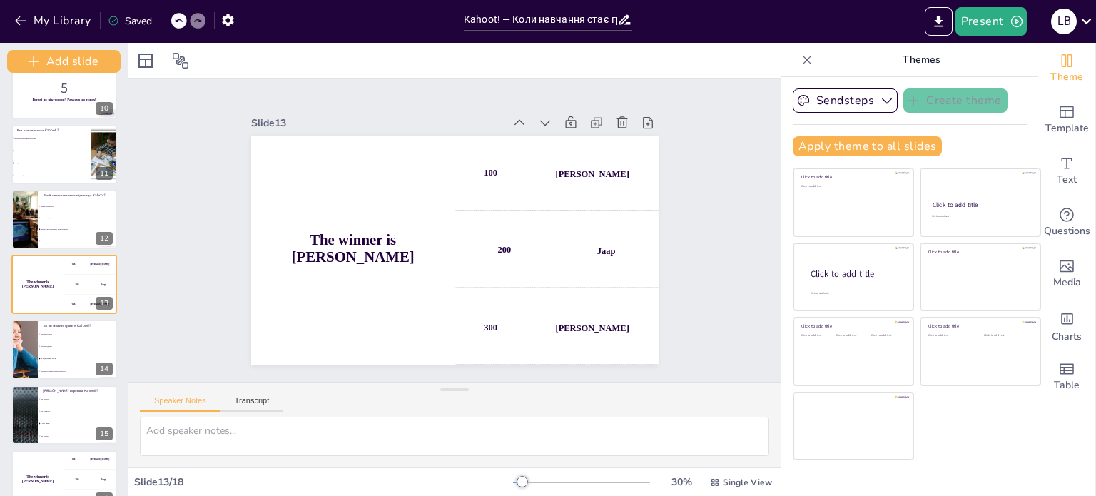  Describe the element at coordinates (53, 21) in the screenshot. I see `button: My Library` at that location.